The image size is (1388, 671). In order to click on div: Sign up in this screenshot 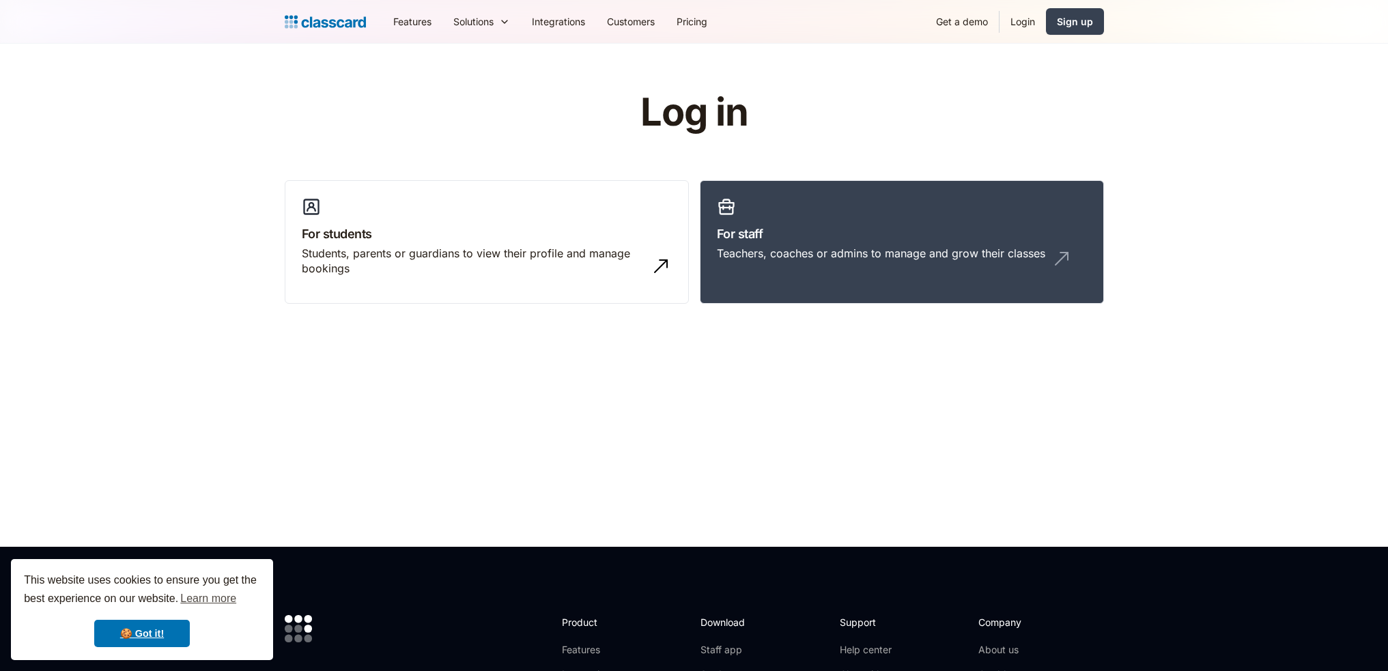, I will do `click(1074, 21)`.